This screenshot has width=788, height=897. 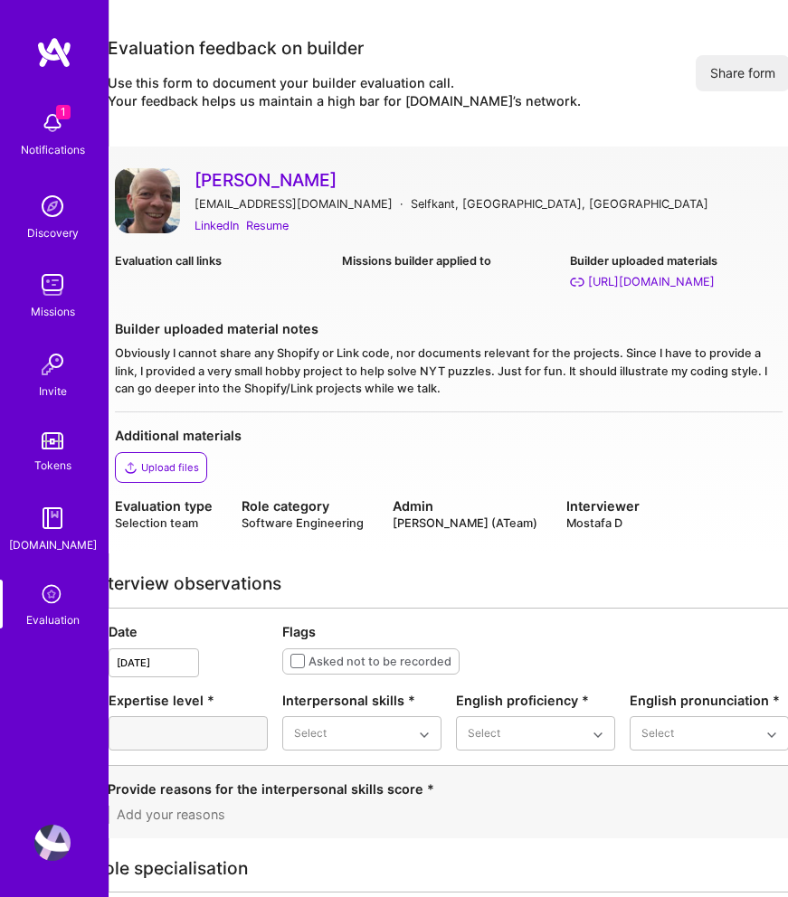 I want to click on div: Resume, so click(x=267, y=226).